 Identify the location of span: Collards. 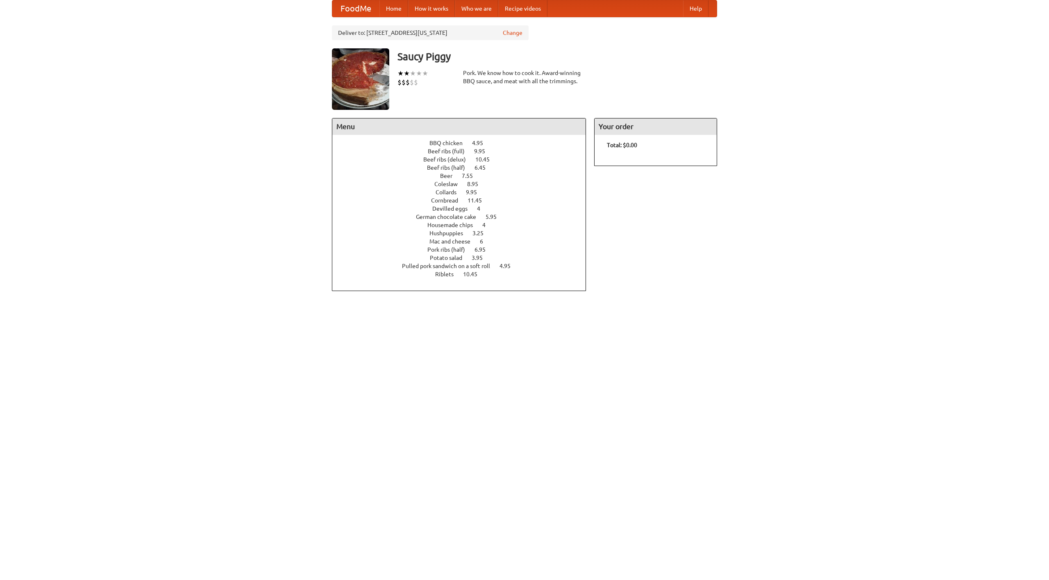
(450, 192).